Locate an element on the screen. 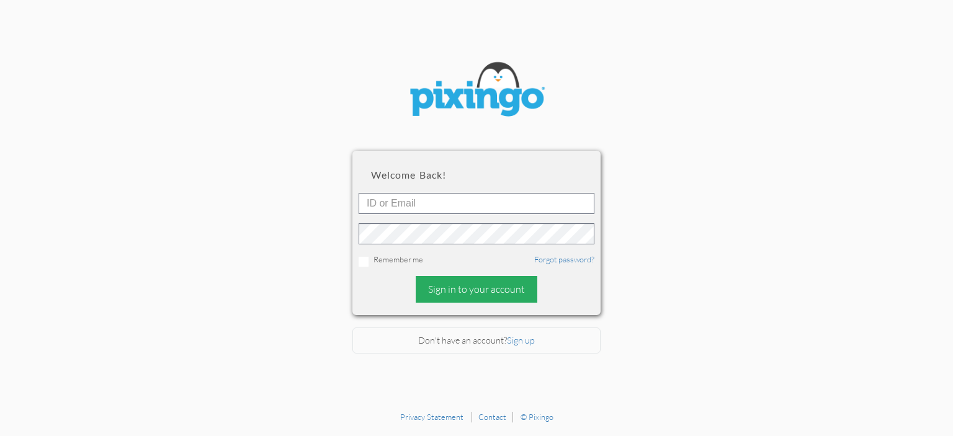  h2: Welcome back! is located at coordinates (477, 175).